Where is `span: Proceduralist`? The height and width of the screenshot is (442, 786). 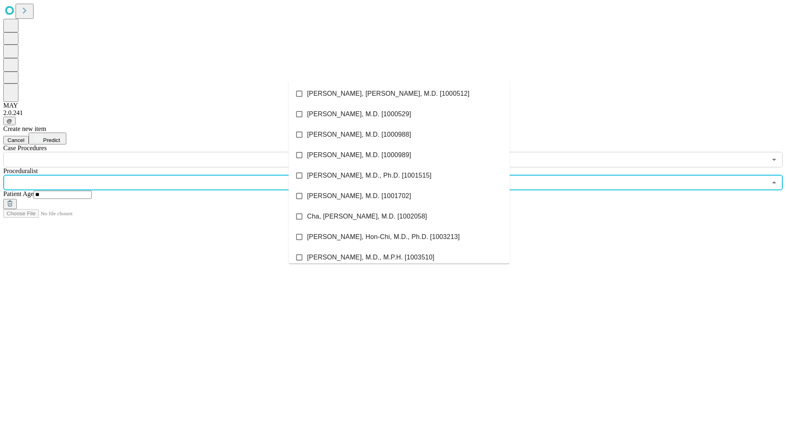
span: Proceduralist is located at coordinates (20, 171).